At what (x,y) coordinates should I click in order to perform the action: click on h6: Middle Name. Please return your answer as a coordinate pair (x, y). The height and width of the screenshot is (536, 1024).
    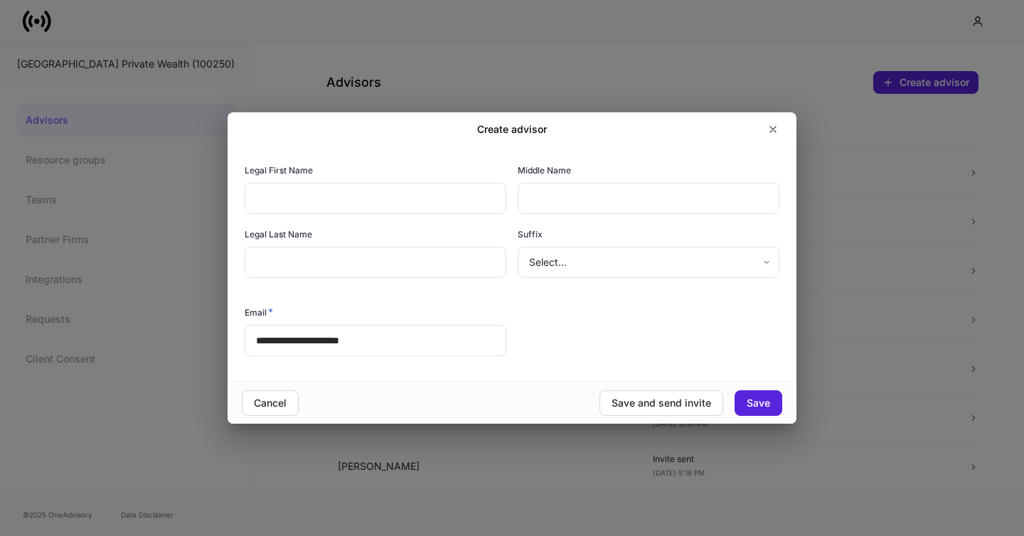
    Looking at the image, I should click on (544, 170).